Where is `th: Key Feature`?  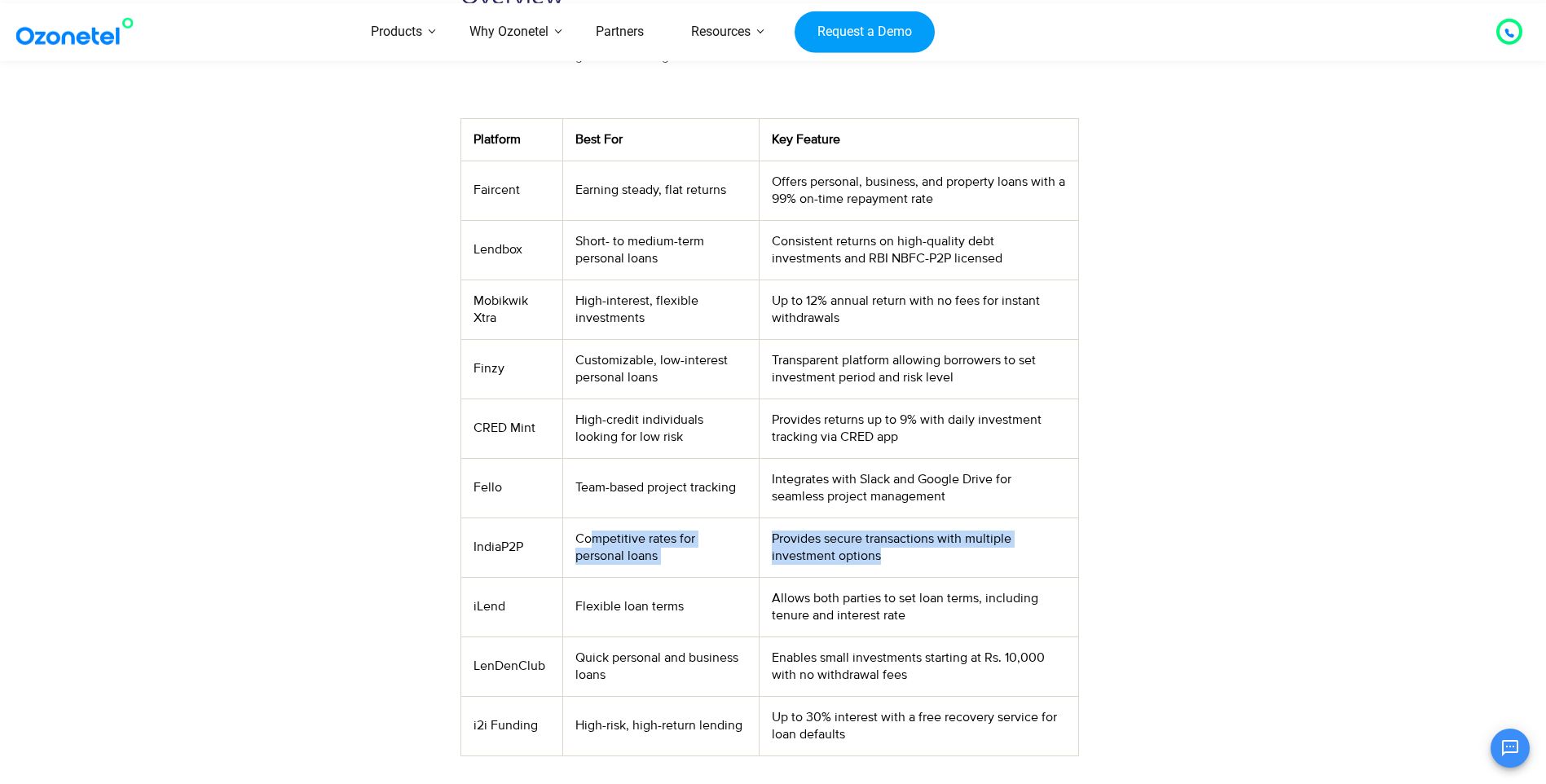
th: Key Feature is located at coordinates (918, 139).